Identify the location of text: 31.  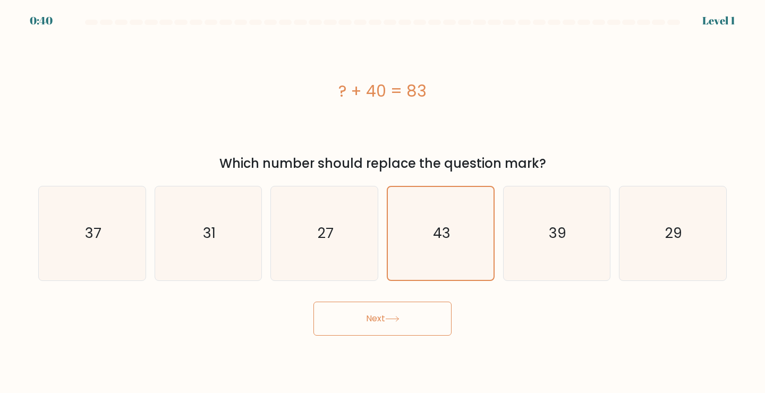
(209, 233).